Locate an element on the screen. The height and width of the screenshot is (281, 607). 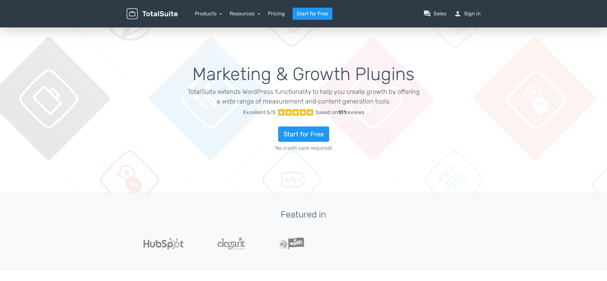
a: personSign in is located at coordinates (467, 14).